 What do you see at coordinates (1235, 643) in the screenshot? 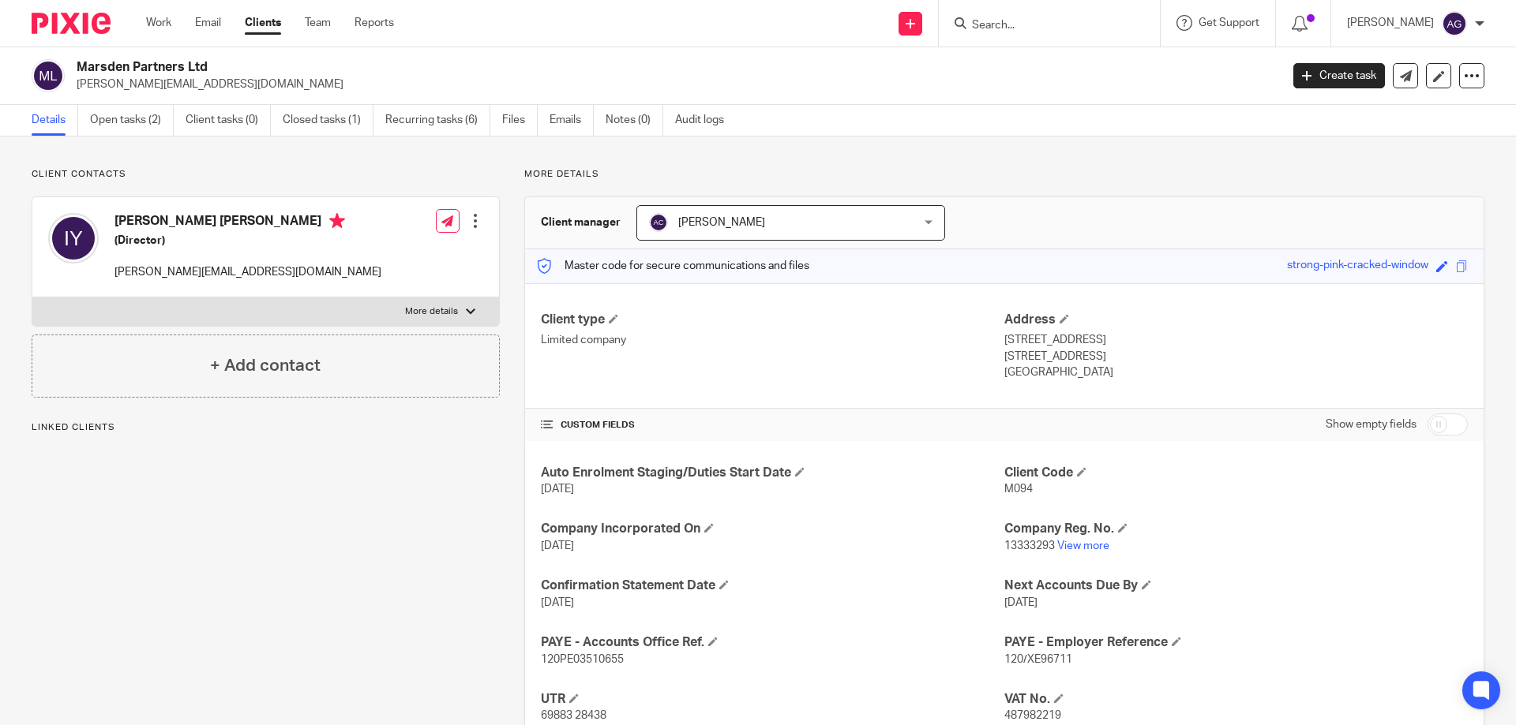
I see `h4: PAYE - Employer Reference` at bounding box center [1235, 643].